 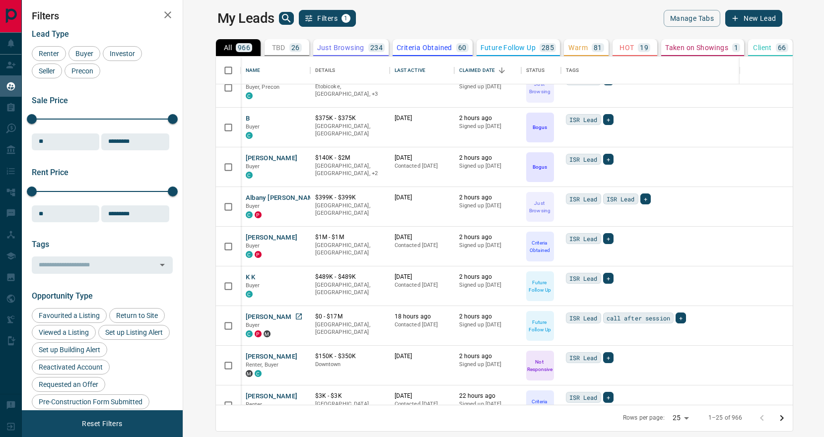 What do you see at coordinates (502, 70) in the screenshot?
I see `button: Sort` at bounding box center [502, 70].